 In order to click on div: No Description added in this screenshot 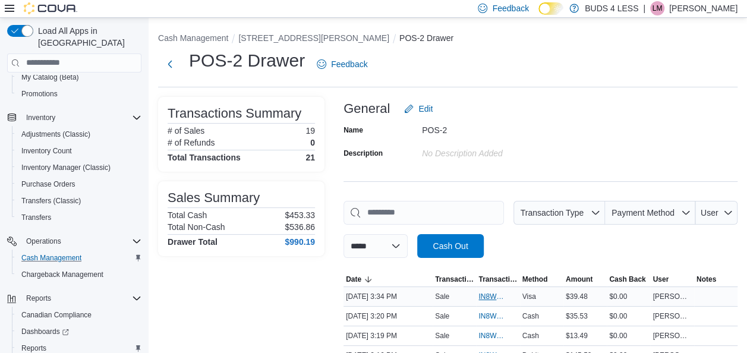, I will do `click(502, 151)`.